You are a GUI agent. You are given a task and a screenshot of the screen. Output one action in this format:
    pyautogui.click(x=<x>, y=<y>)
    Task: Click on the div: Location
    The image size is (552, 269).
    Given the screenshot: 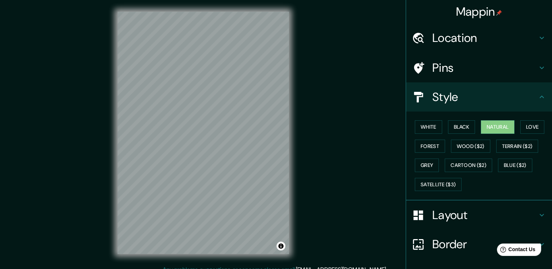 What is the action you would take?
    pyautogui.click(x=479, y=38)
    